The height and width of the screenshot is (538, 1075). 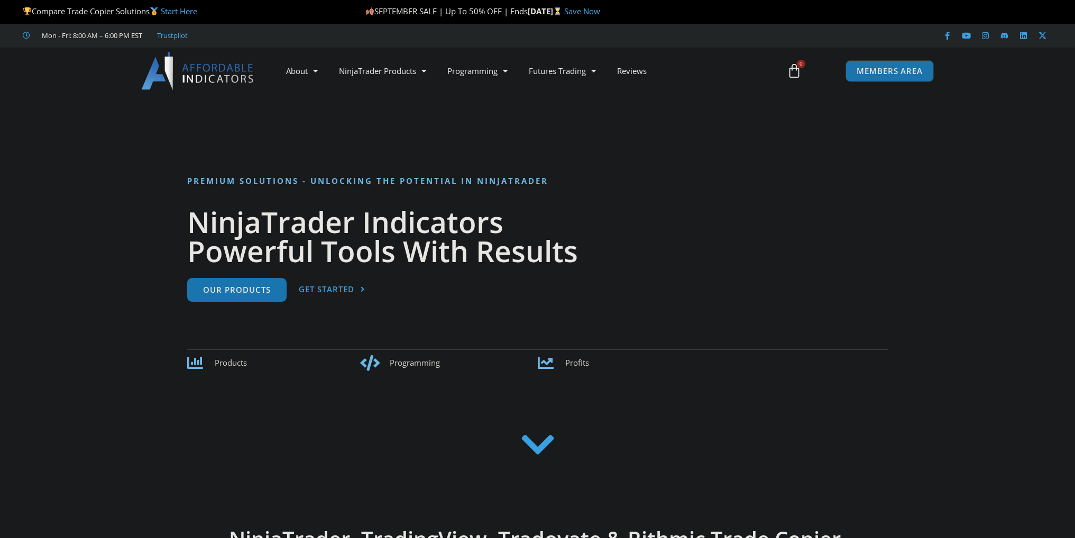 What do you see at coordinates (302, 71) in the screenshot?
I see `a: About` at bounding box center [302, 71].